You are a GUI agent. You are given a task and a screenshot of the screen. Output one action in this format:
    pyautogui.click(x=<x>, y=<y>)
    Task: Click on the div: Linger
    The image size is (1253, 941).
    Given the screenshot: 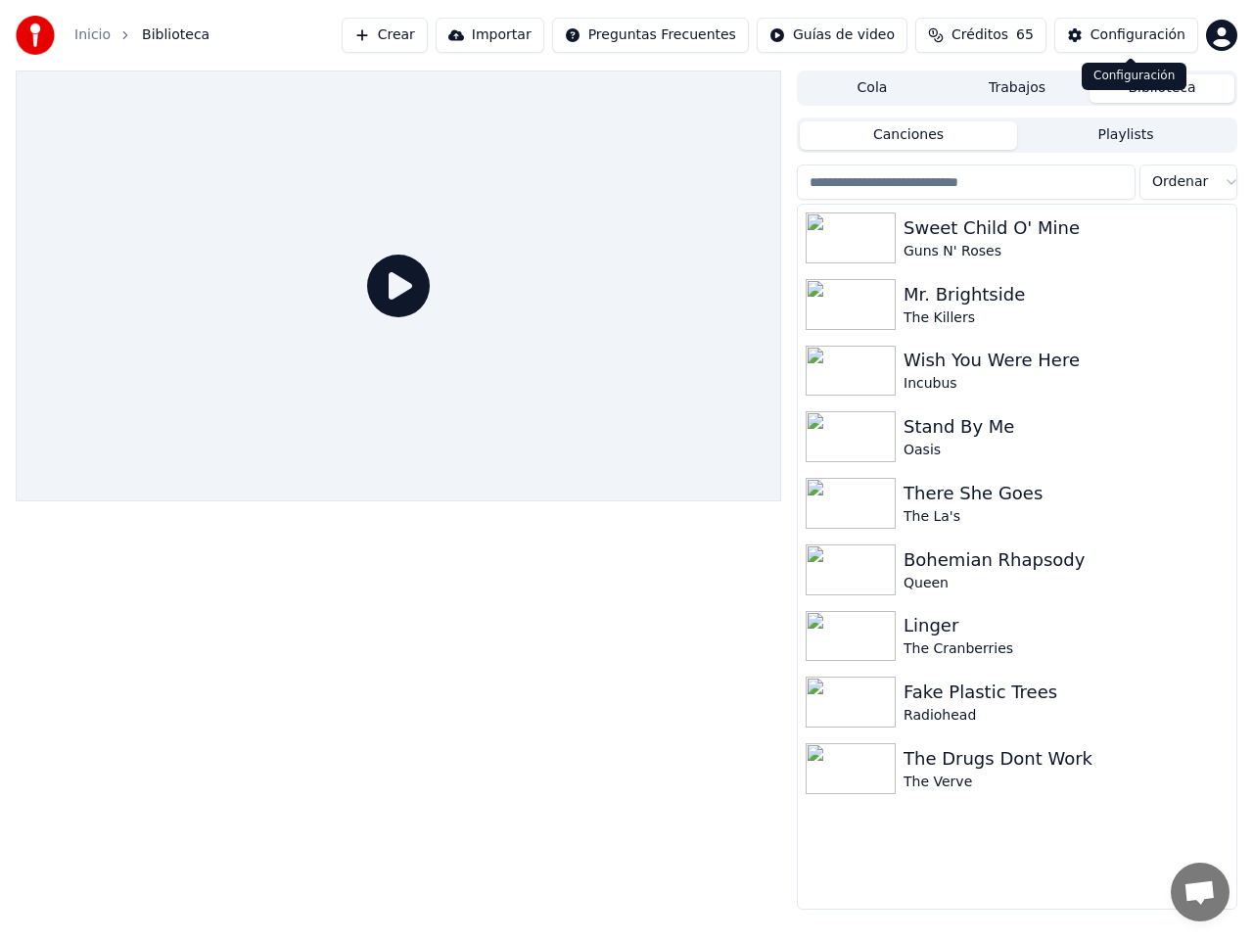 What is the action you would take?
    pyautogui.click(x=1066, y=625)
    